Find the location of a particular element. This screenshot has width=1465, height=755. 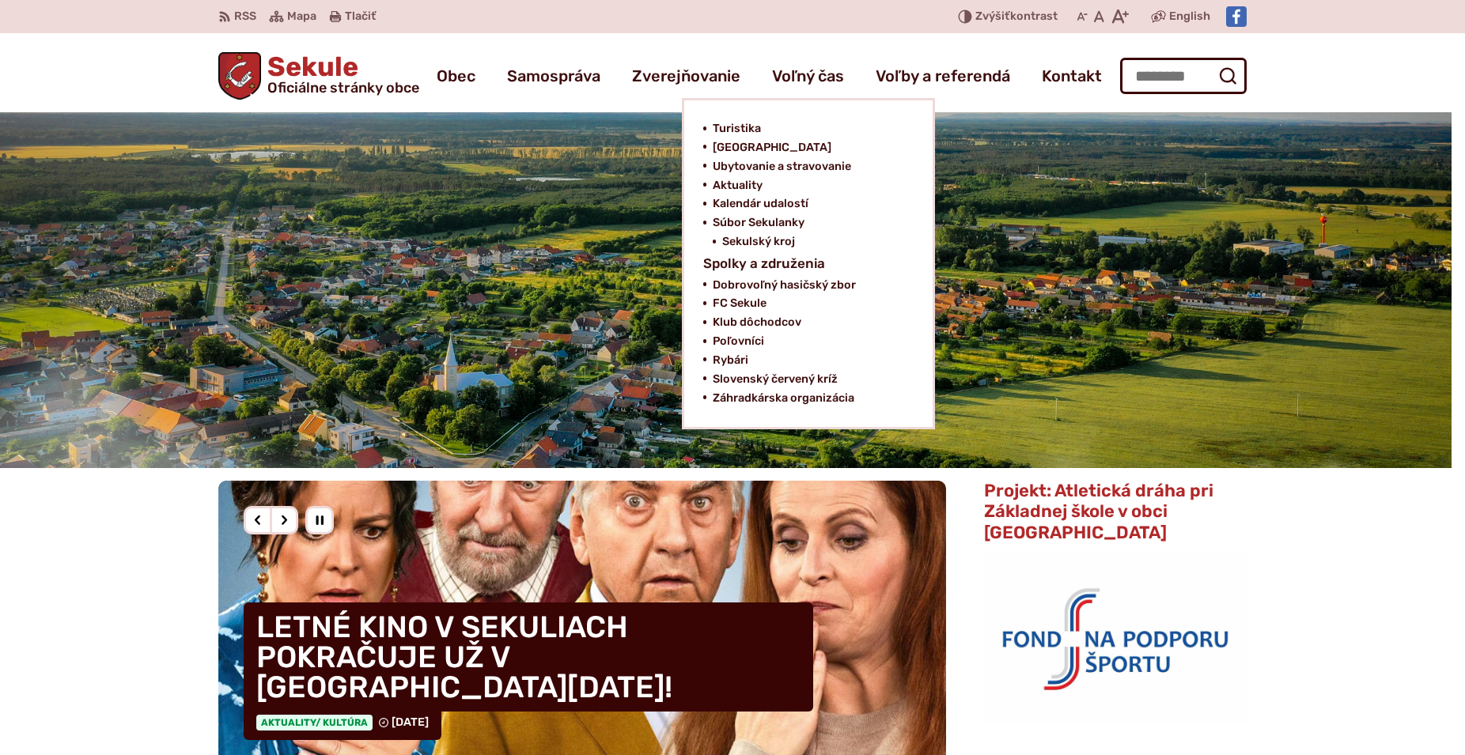

a: Voľný čas is located at coordinates (808, 76).